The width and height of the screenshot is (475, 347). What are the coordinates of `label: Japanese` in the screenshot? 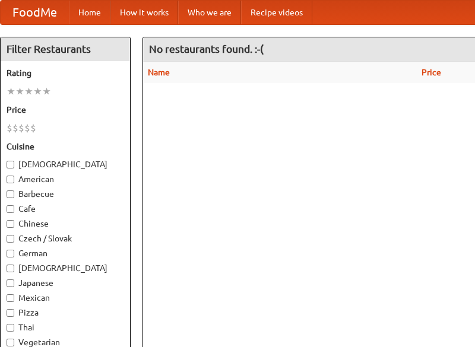 It's located at (65, 283).